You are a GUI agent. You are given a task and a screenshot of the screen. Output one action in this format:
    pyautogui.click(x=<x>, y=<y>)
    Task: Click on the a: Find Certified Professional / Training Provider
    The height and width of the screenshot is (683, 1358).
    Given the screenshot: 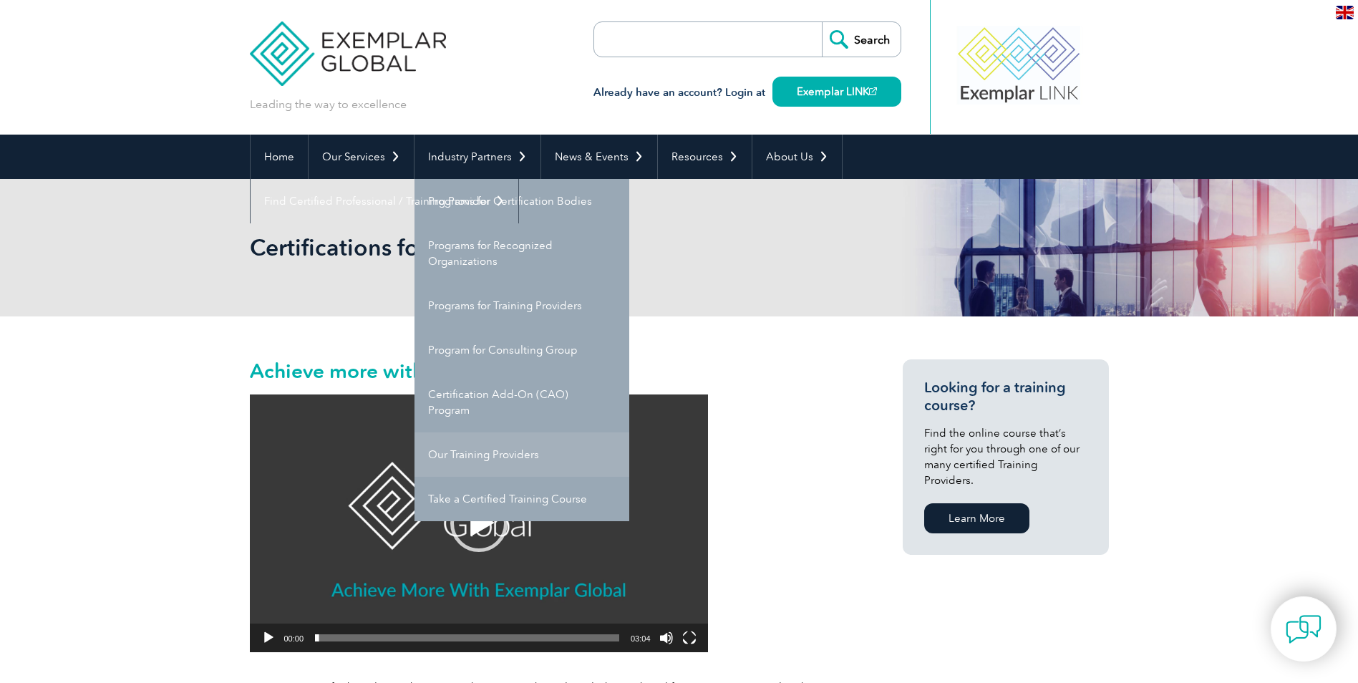 What is the action you would take?
    pyautogui.click(x=384, y=201)
    